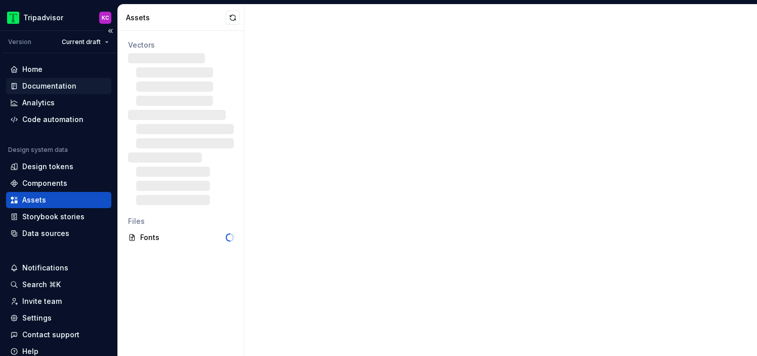  Describe the element at coordinates (32, 69) in the screenshot. I see `div: Home` at that location.